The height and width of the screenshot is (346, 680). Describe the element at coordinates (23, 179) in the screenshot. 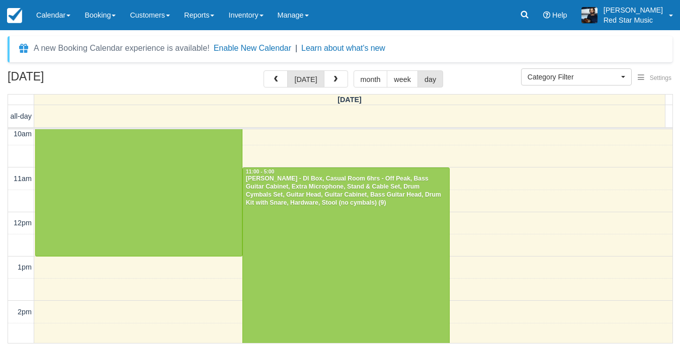

I see `span: 11am` at that location.